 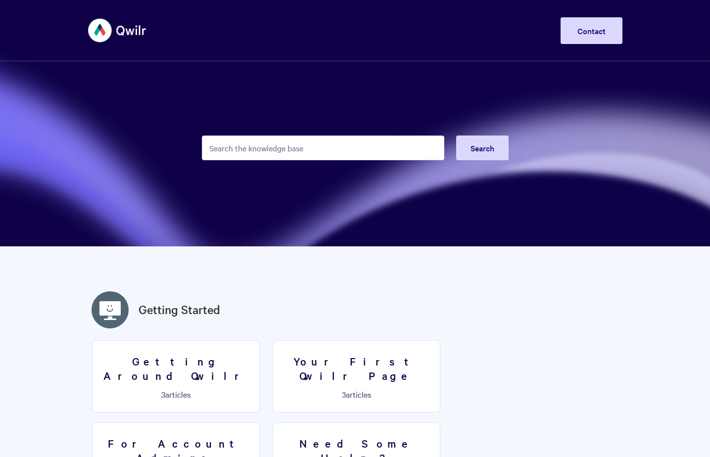 What do you see at coordinates (482, 148) in the screenshot?
I see `span: Search` at bounding box center [482, 148].